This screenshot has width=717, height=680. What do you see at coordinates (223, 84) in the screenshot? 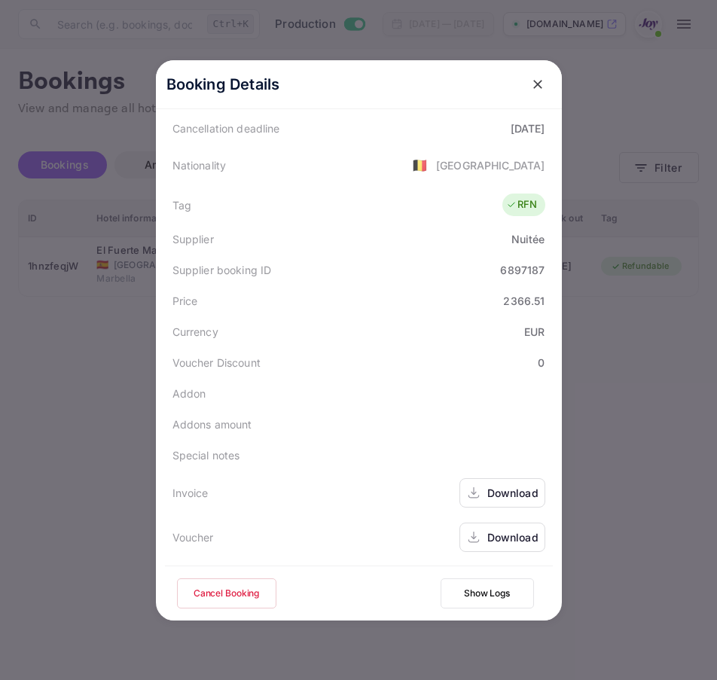
I see `p: Booking Details` at bounding box center [223, 84].